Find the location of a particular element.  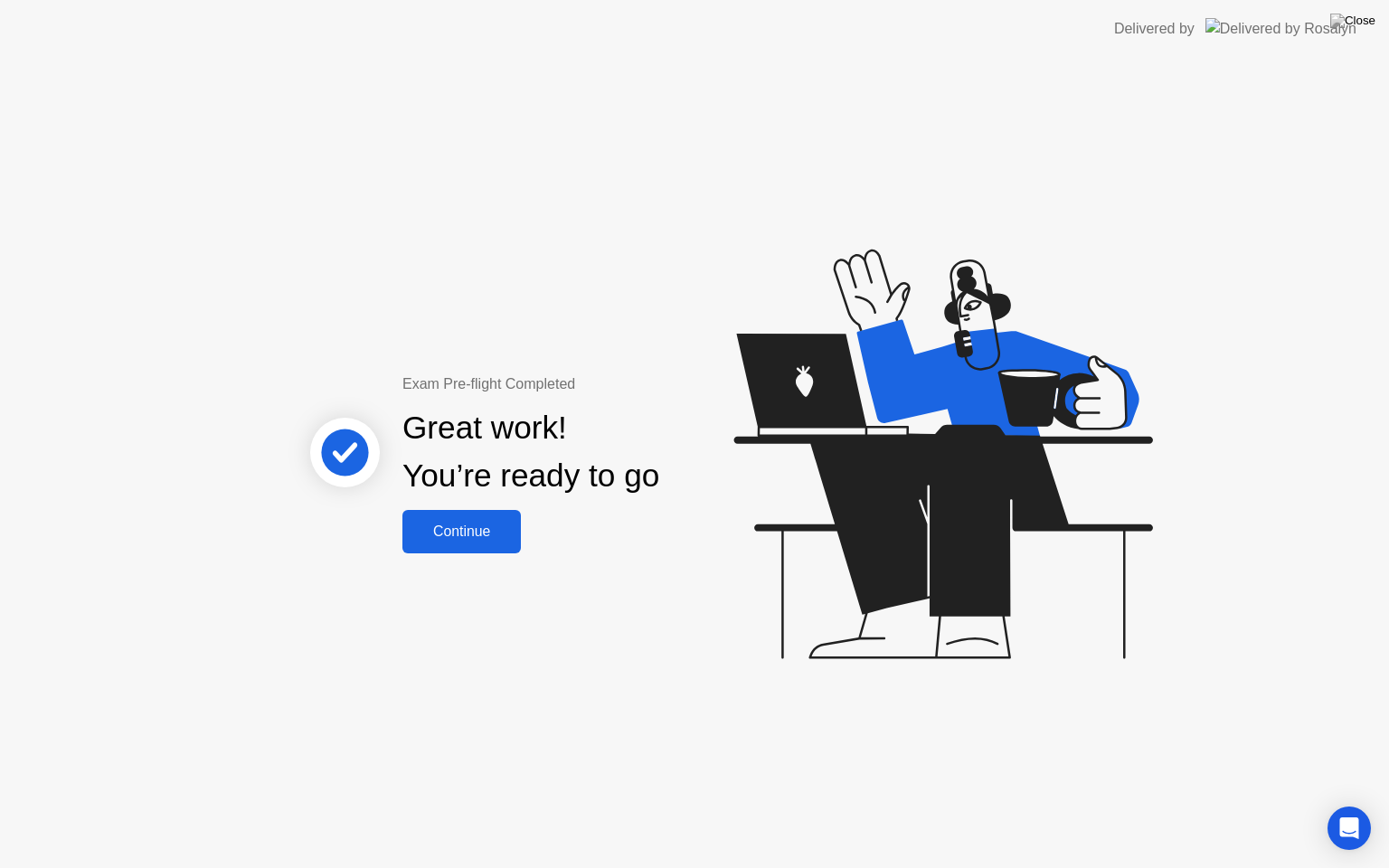

button: Continue is located at coordinates (461, 532).